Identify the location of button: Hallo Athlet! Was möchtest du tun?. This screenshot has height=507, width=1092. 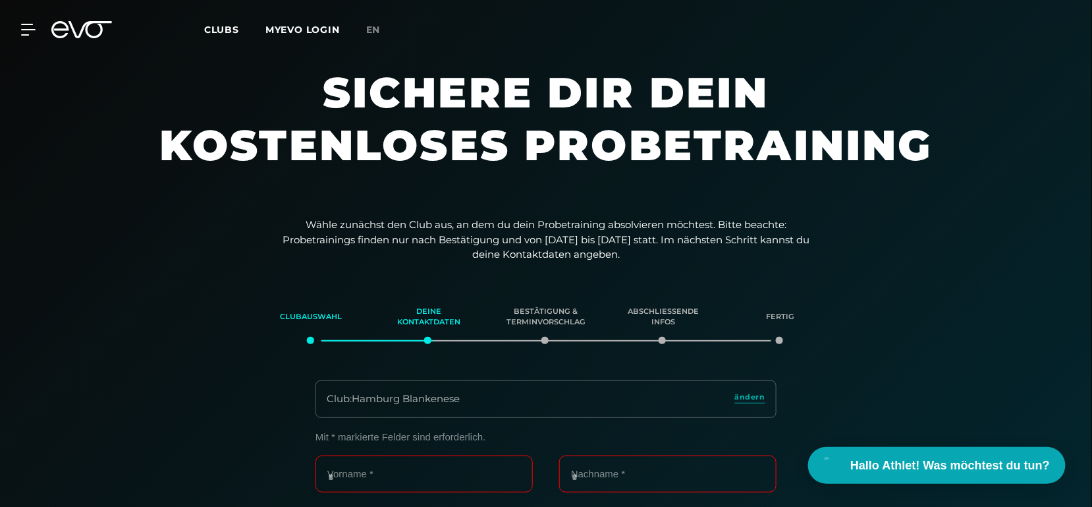
(937, 465).